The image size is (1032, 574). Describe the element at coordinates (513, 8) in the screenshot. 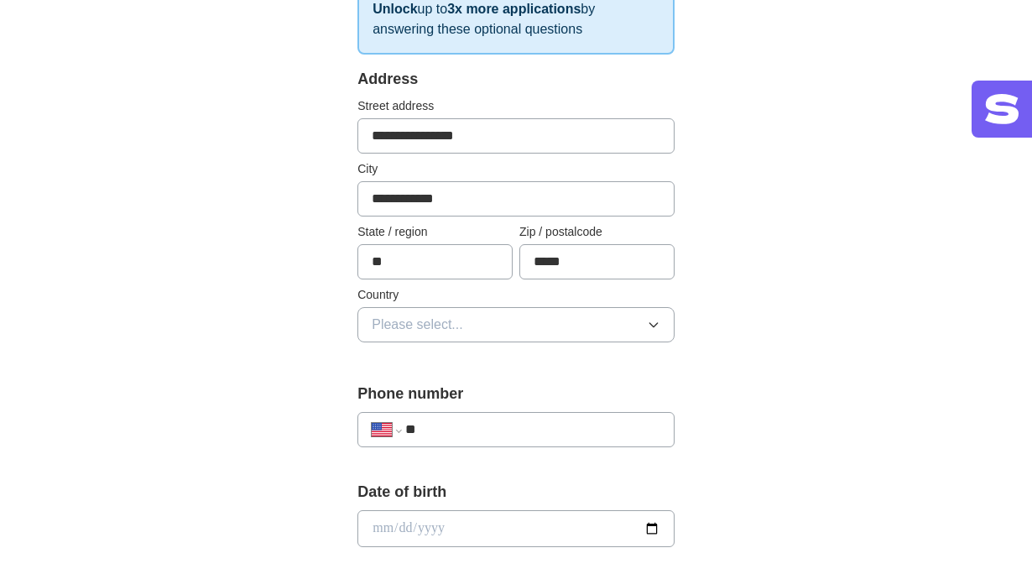

I see `strong: 3x more applications` at that location.